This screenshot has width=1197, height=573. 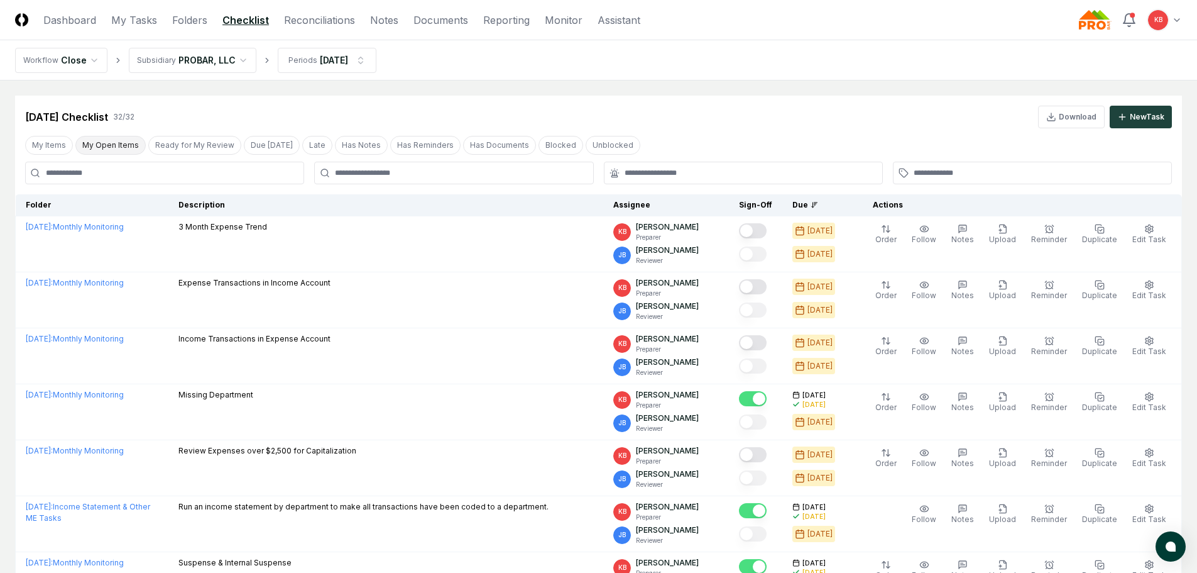 I want to click on a: Reporting, so click(x=507, y=20).